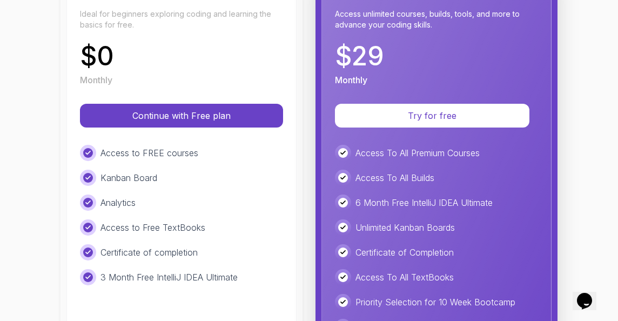 The width and height of the screenshot is (618, 321). Describe the element at coordinates (149, 252) in the screenshot. I see `p: Certificate of completion` at that location.